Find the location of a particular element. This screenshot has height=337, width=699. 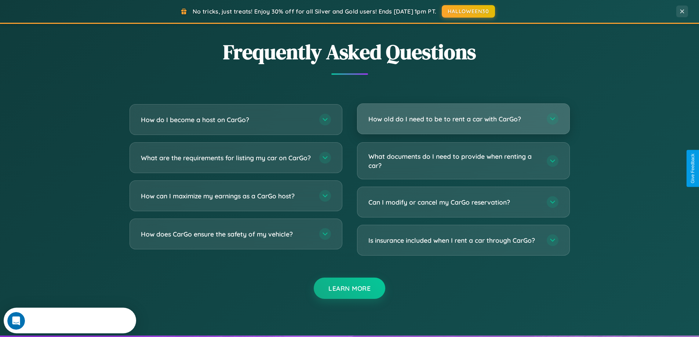

div: Give Feedback is located at coordinates (692, 168).